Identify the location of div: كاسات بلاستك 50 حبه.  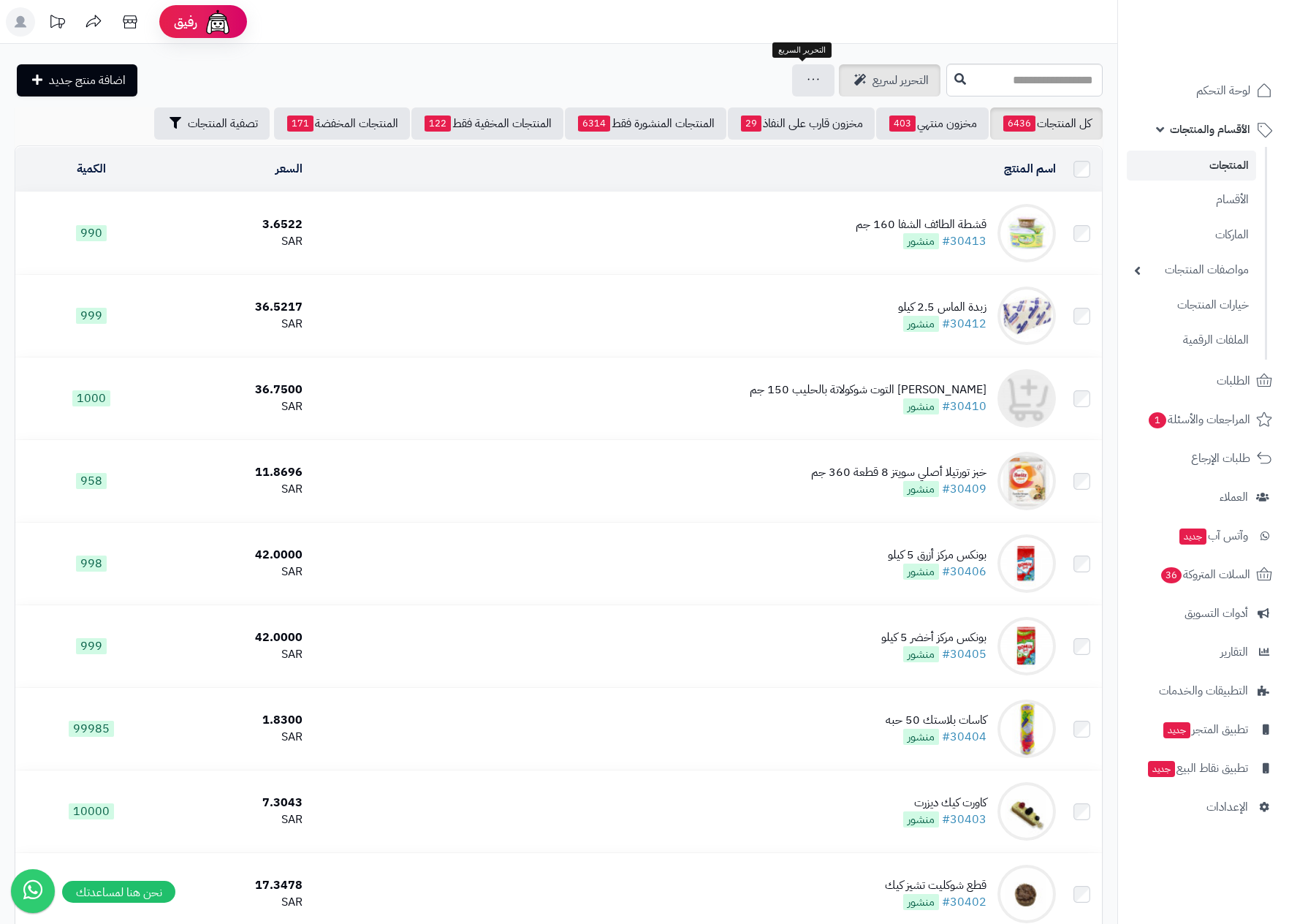
(936, 720).